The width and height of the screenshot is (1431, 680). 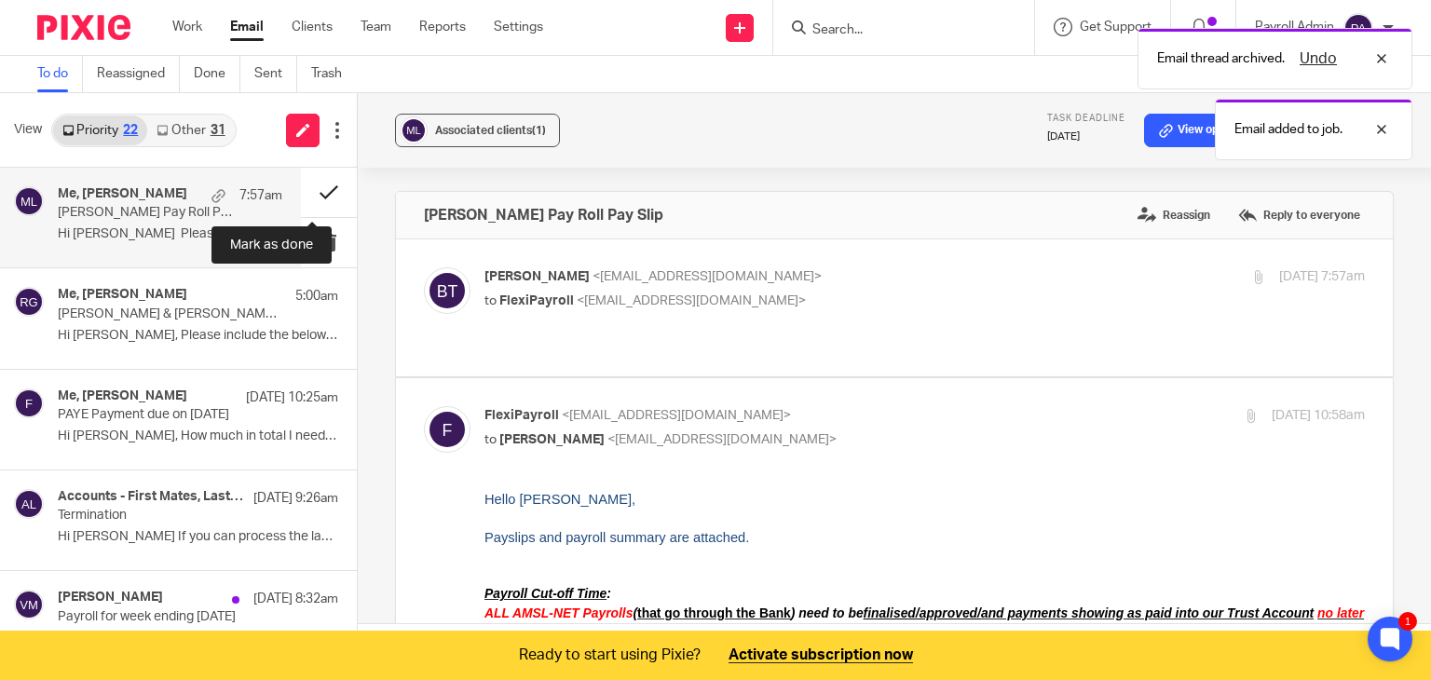 What do you see at coordinates (218, 130) in the screenshot?
I see `div: 31` at bounding box center [218, 130].